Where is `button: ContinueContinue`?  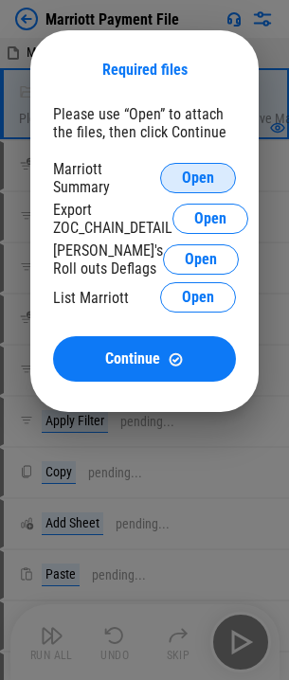 button: ContinueContinue is located at coordinates (144, 359).